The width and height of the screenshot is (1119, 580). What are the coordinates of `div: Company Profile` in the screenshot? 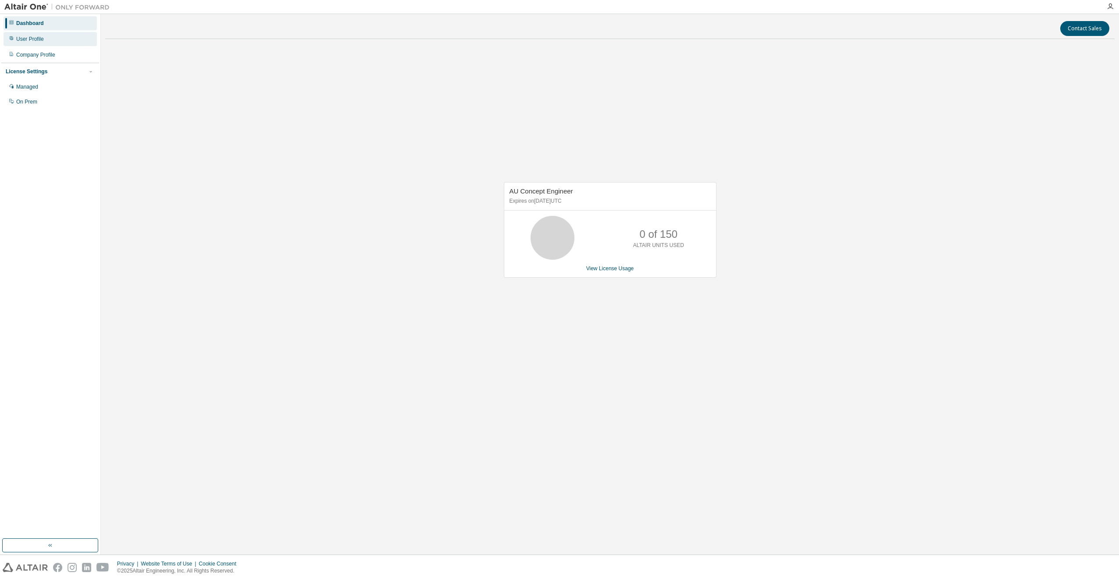 It's located at (36, 55).